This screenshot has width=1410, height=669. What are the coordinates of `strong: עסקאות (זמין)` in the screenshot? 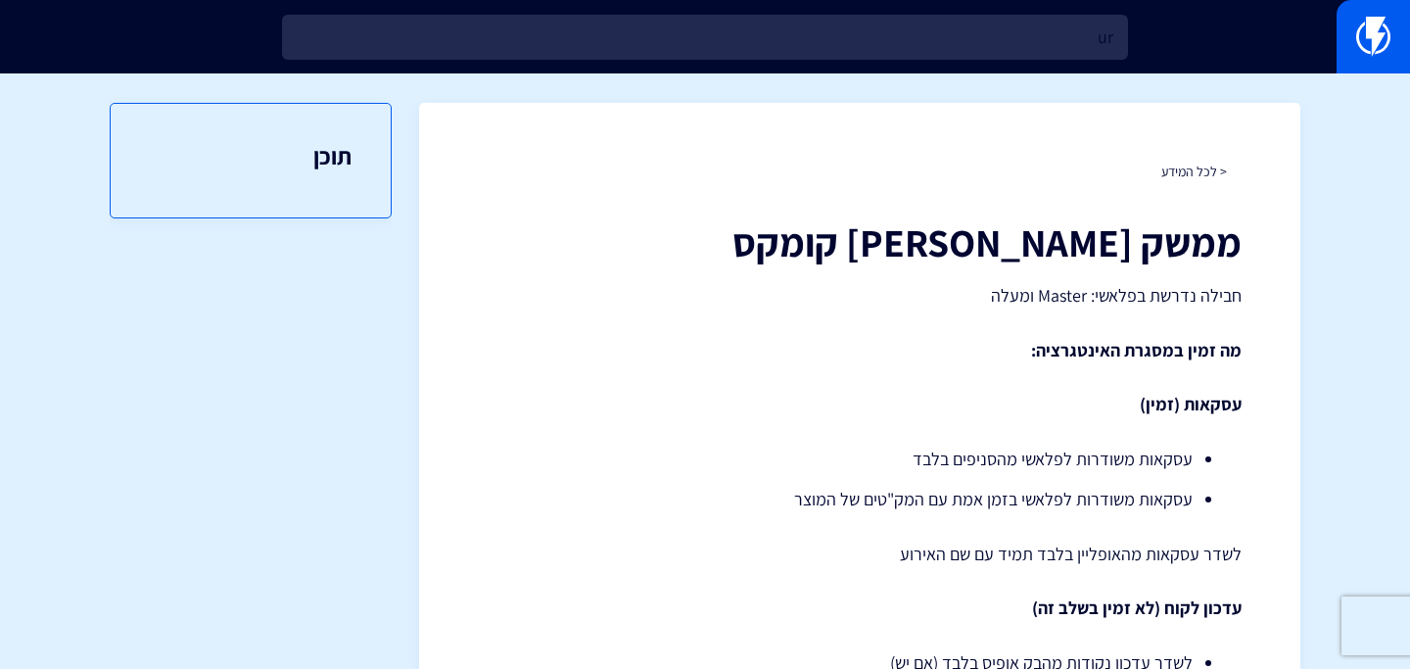 It's located at (1191, 403).